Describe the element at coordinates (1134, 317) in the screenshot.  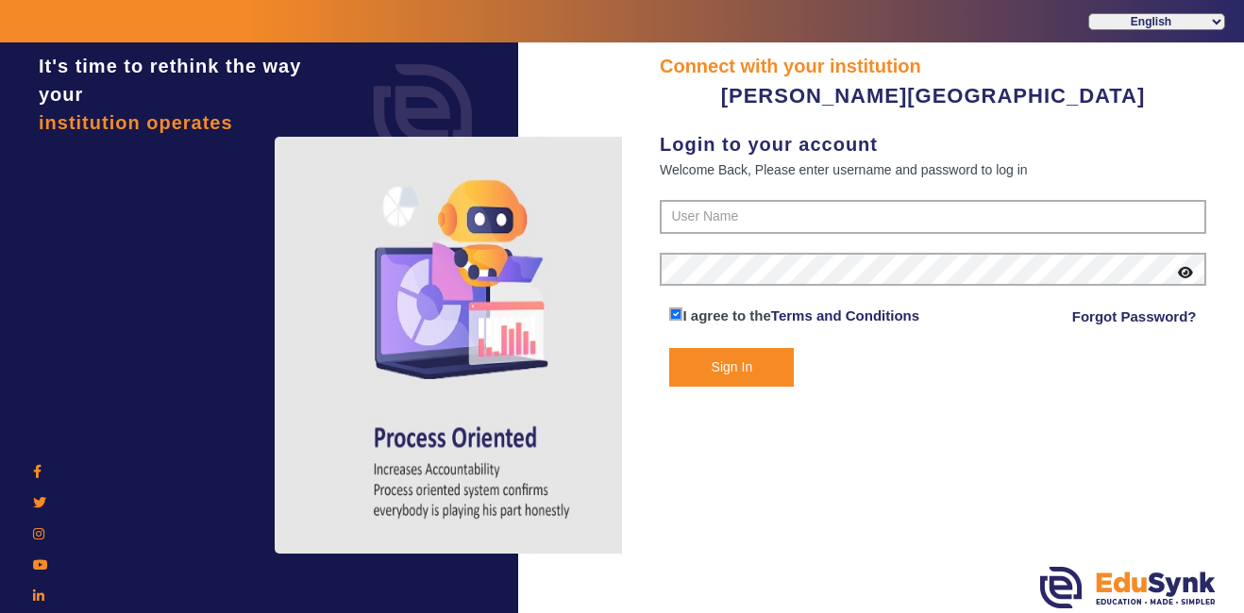
I see `a: Forgot Password?` at that location.